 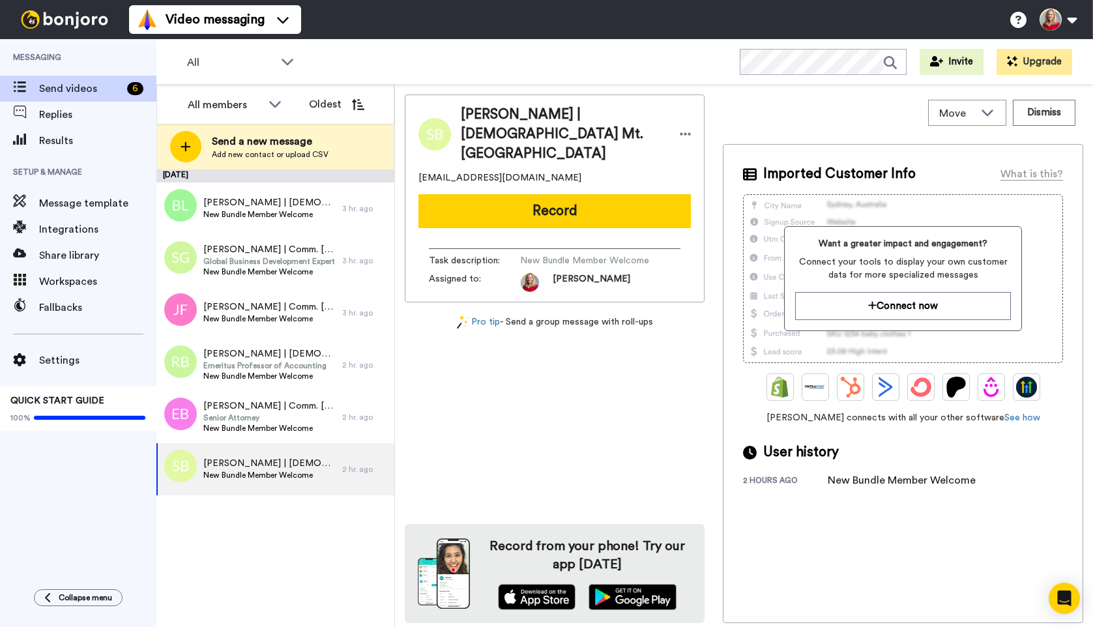 I want to click on span: Send a new message, so click(x=270, y=141).